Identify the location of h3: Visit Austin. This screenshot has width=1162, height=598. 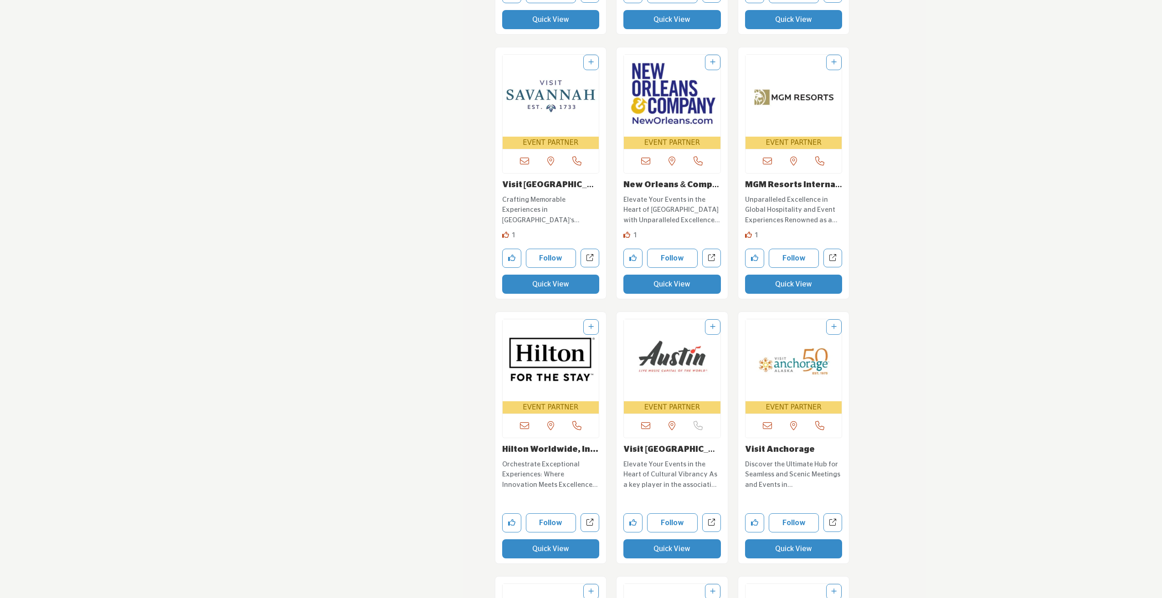
(672, 450).